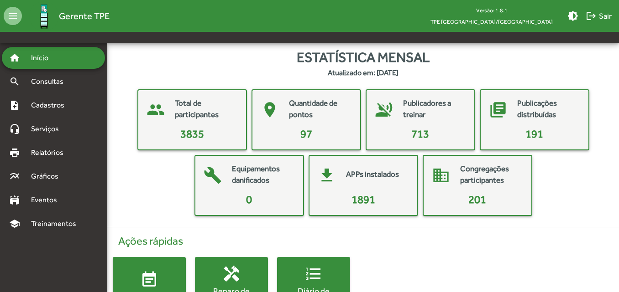 Image resolution: width=619 pixels, height=292 pixels. Describe the element at coordinates (384, 110) in the screenshot. I see `mat-icon: voice_over_off` at that location.